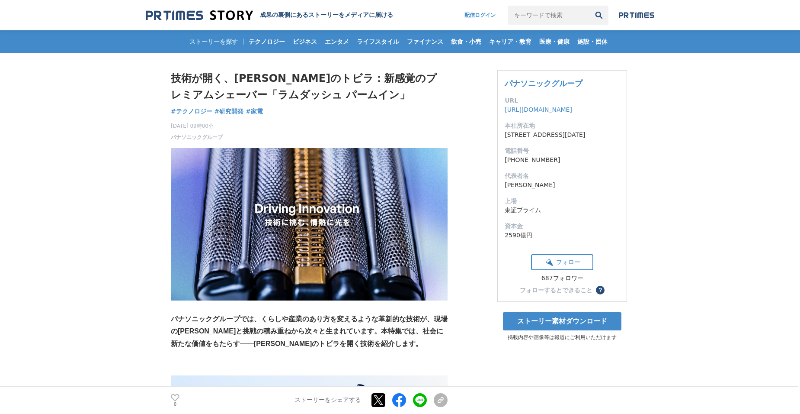  Describe the element at coordinates (480, 15) in the screenshot. I see `a: 配信ログイン` at that location.